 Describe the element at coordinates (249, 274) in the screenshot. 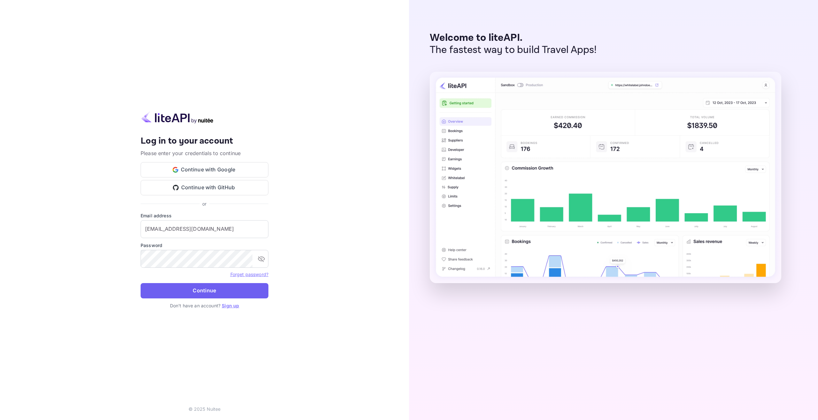

I see `a: Forget password?` at that location.